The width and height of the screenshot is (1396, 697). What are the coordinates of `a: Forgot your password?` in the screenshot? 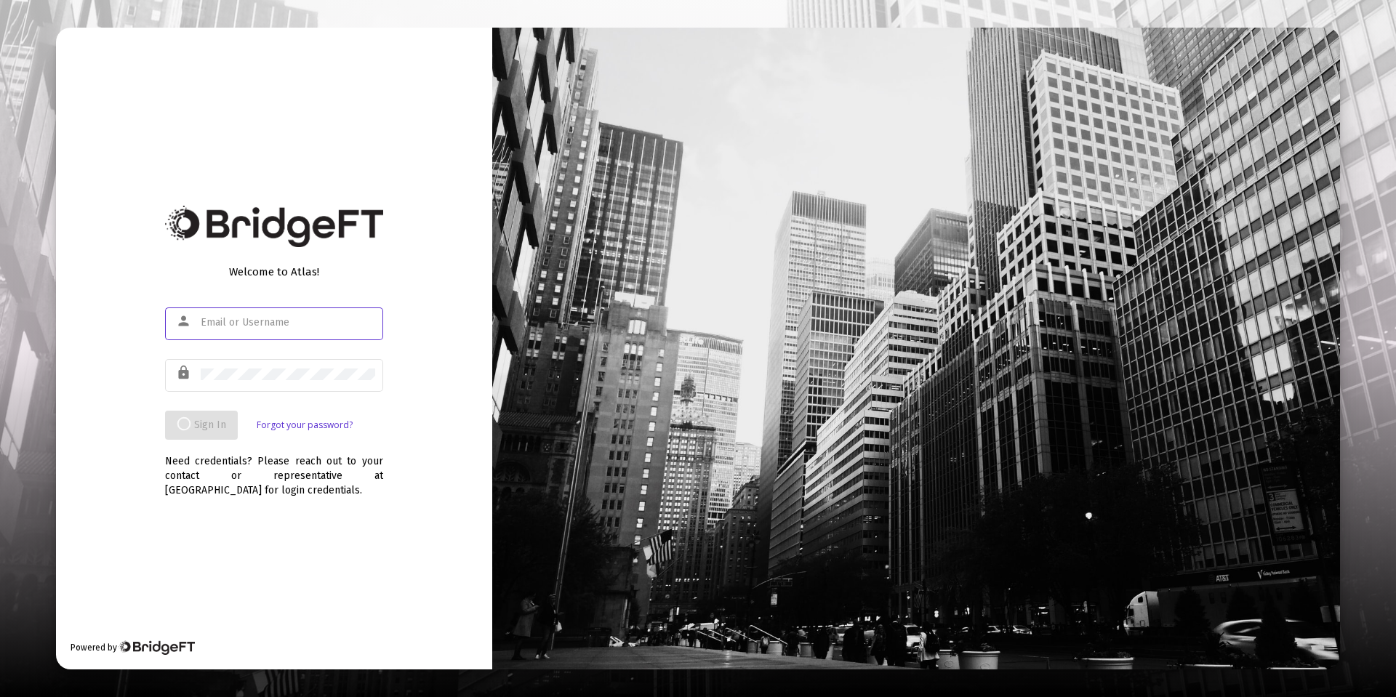 It's located at (305, 425).